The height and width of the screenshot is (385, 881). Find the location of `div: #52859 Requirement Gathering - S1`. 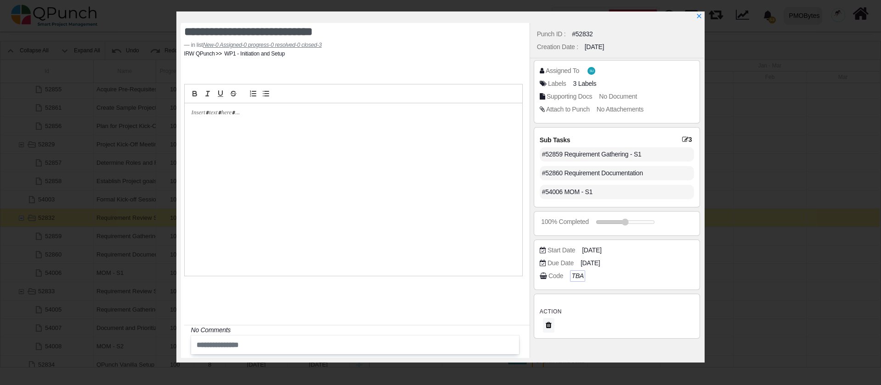

div: #52859 Requirement Gathering - S1 is located at coordinates (617, 154).